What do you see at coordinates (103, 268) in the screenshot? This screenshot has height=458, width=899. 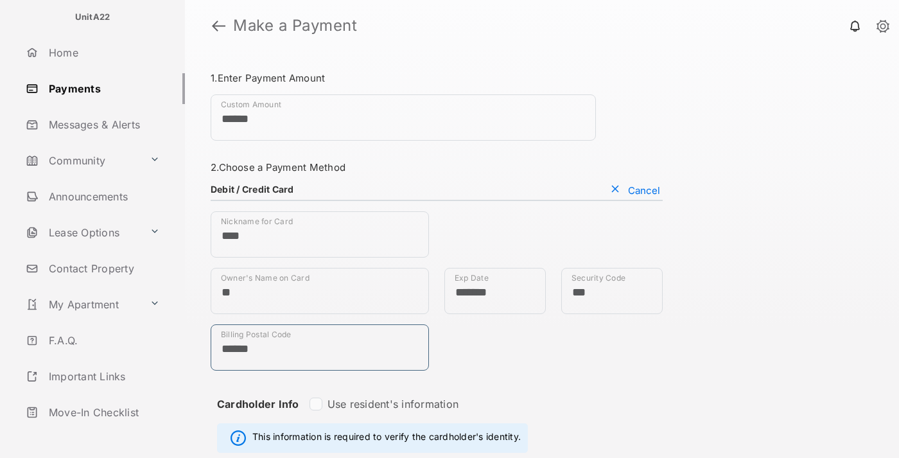 I see `a: Contact Property` at bounding box center [103, 268].